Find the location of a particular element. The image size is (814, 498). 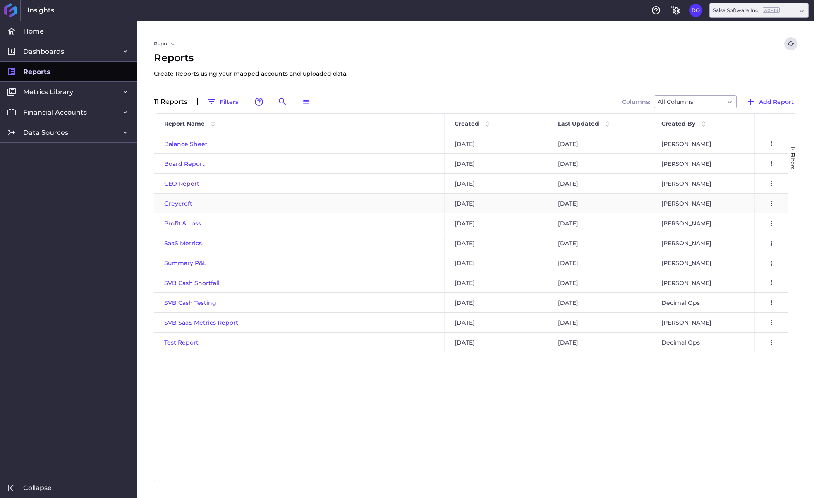

span: Metrics Library is located at coordinates (48, 92).